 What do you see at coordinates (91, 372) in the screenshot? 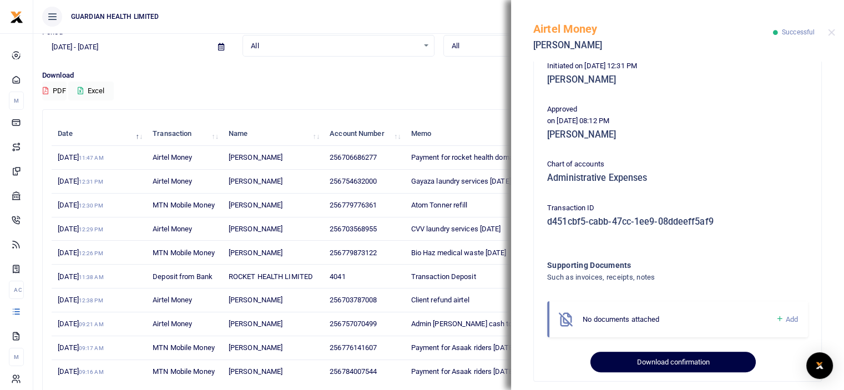
I see `small: 09:16 AM` at bounding box center [91, 372].